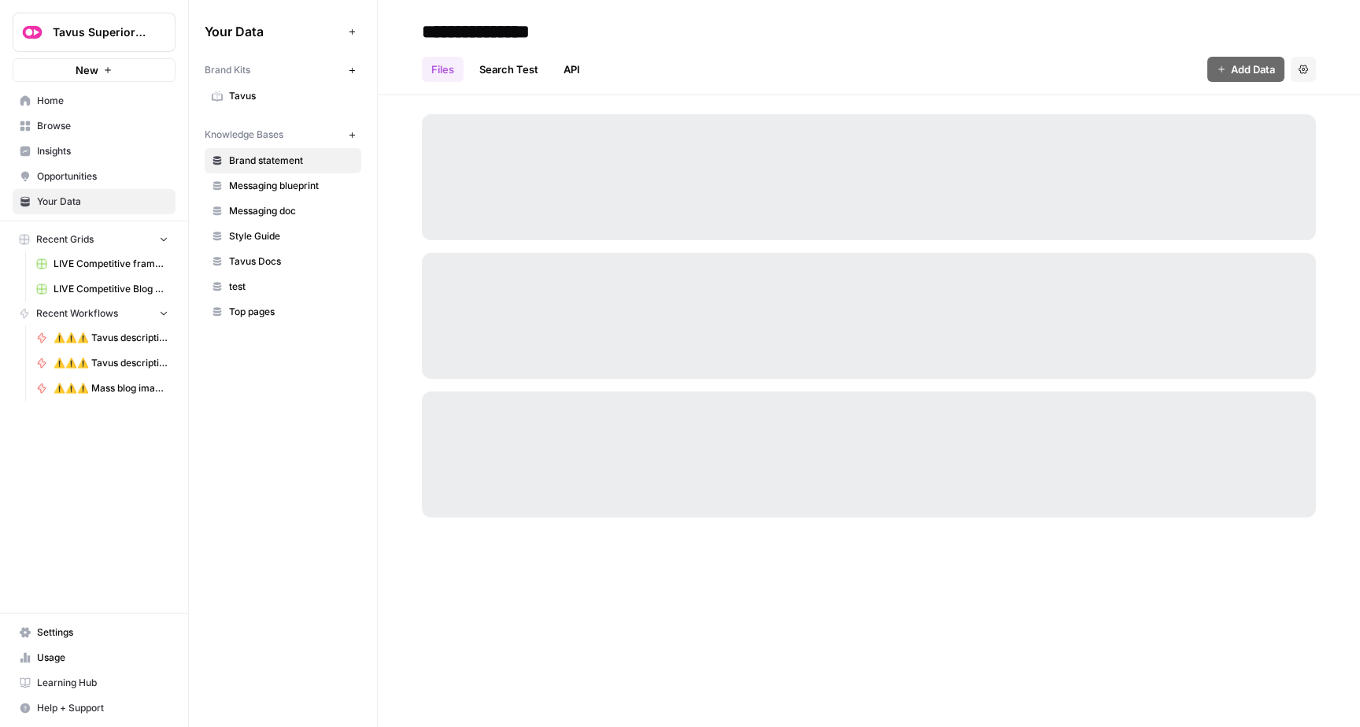  What do you see at coordinates (94, 151) in the screenshot?
I see `a: Insights` at bounding box center [94, 151].